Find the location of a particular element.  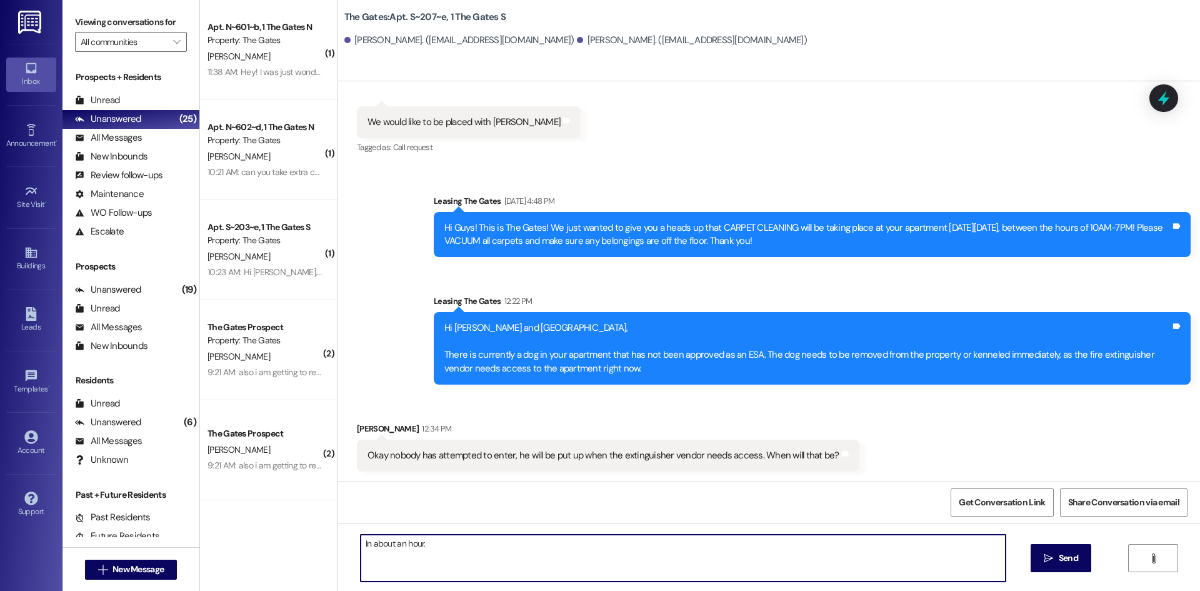

span: Share Conversation via email is located at coordinates (1124, 502).